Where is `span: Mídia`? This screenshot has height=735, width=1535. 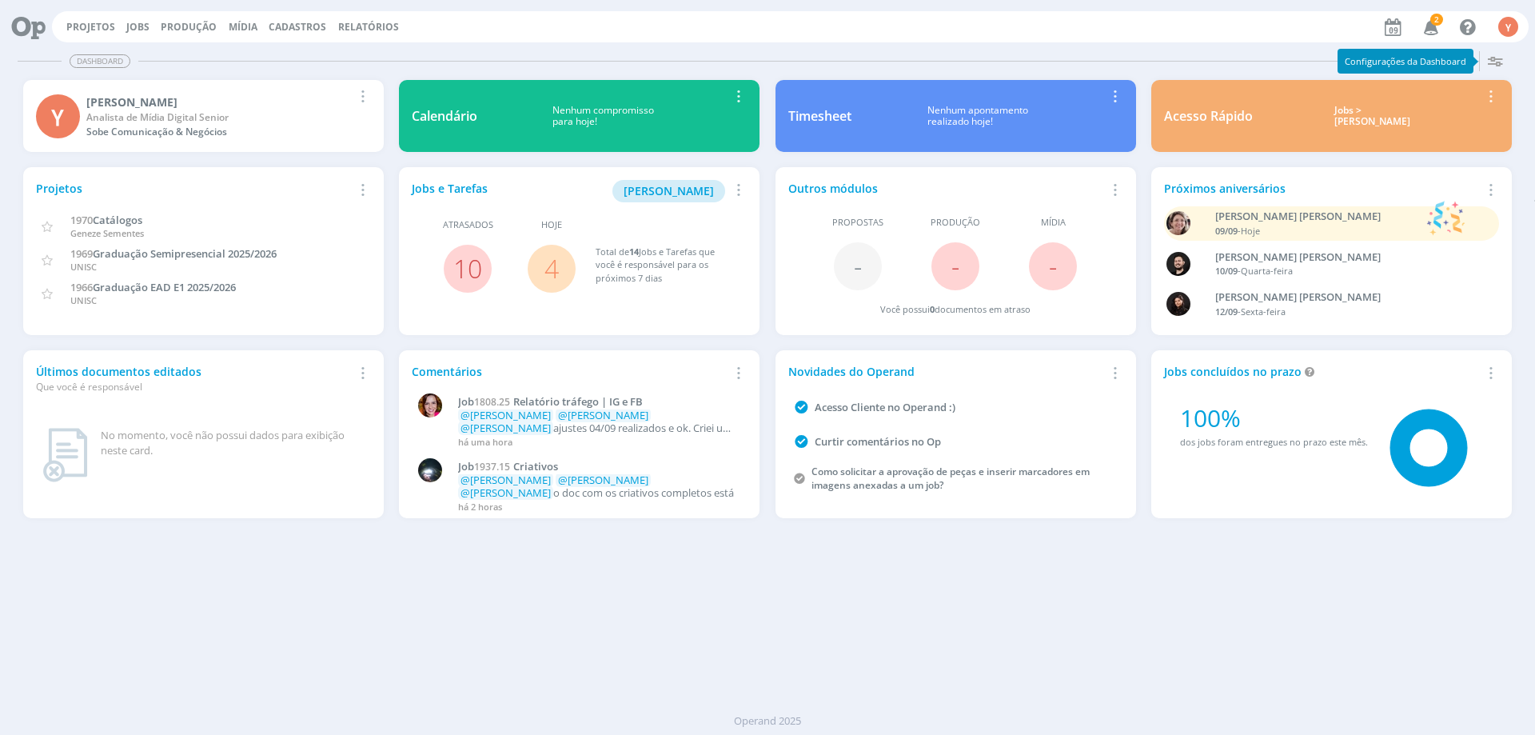 span: Mídia is located at coordinates (1053, 222).